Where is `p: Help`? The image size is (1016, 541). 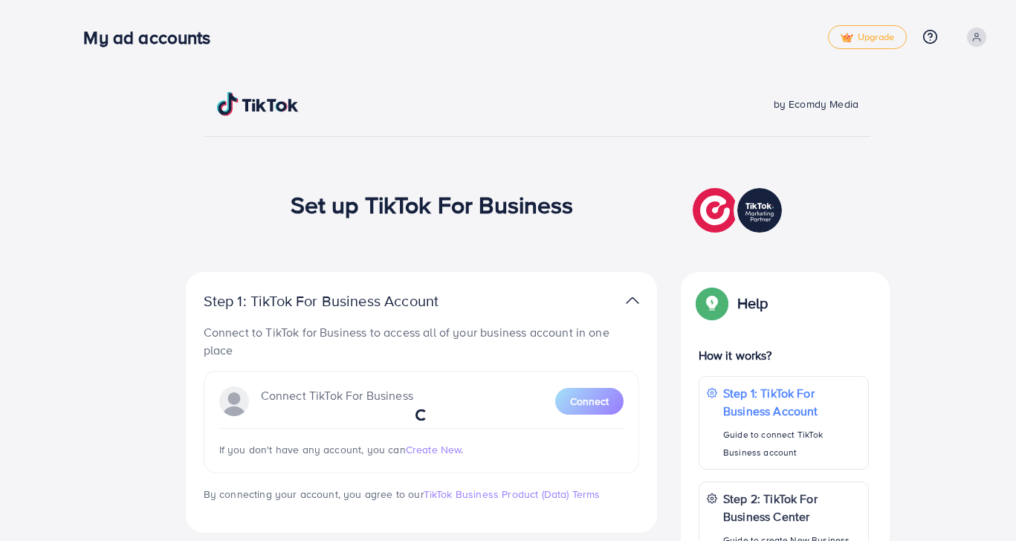 p: Help is located at coordinates (753, 303).